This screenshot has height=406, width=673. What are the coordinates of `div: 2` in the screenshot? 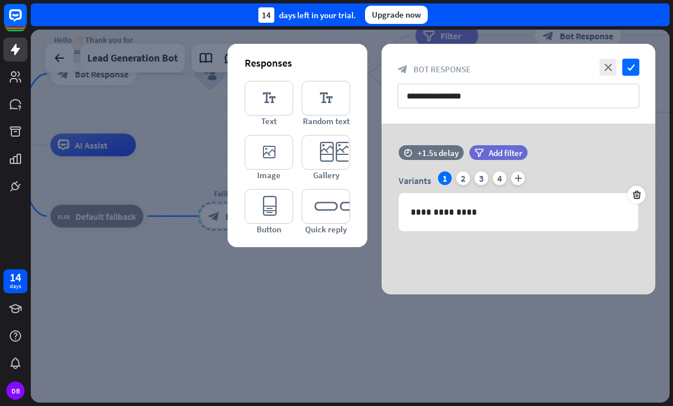 It's located at (463, 178).